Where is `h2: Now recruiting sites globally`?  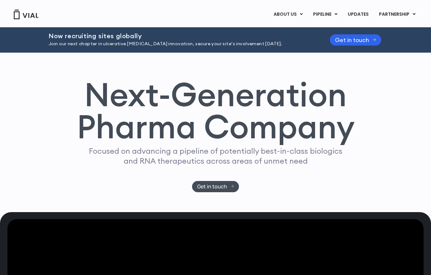
h2: Now recruiting sites globally is located at coordinates (181, 36).